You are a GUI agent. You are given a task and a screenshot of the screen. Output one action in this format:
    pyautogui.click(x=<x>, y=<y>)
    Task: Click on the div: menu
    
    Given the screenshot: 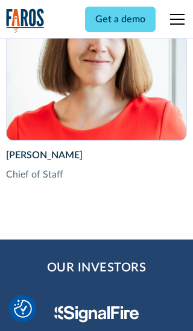 What is the action you would take?
    pyautogui.click(x=175, y=19)
    